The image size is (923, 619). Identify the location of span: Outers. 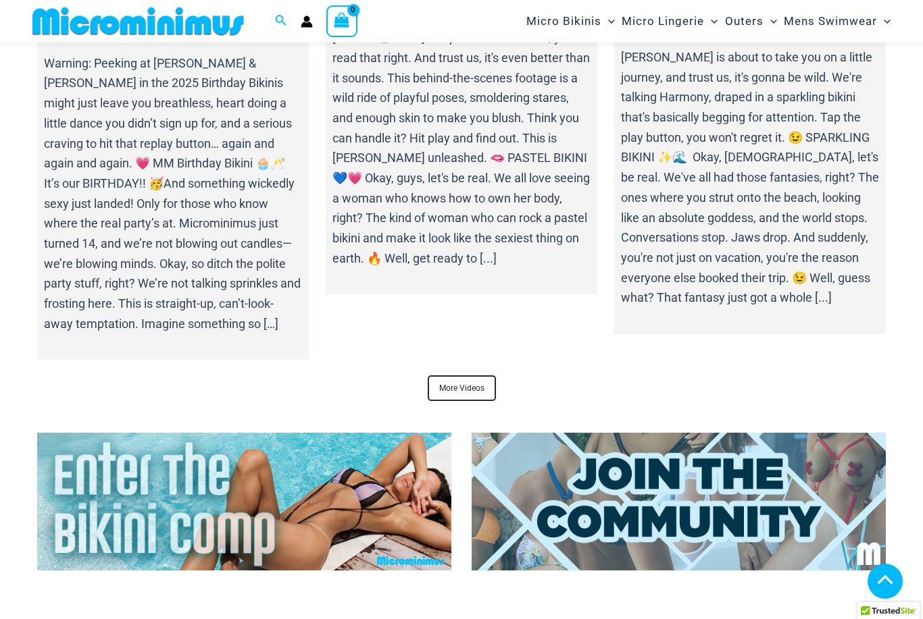
(744, 21).